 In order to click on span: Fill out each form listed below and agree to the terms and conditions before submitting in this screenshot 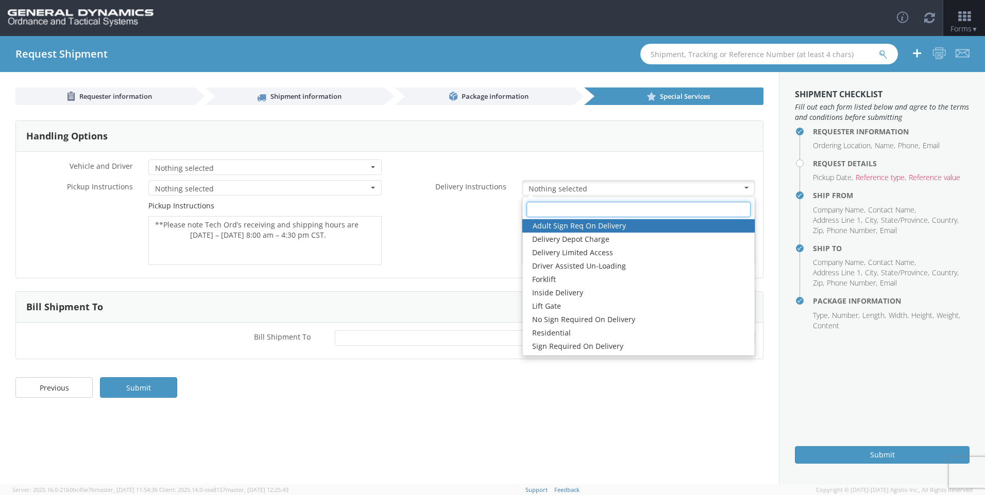, I will do `click(882, 112)`.